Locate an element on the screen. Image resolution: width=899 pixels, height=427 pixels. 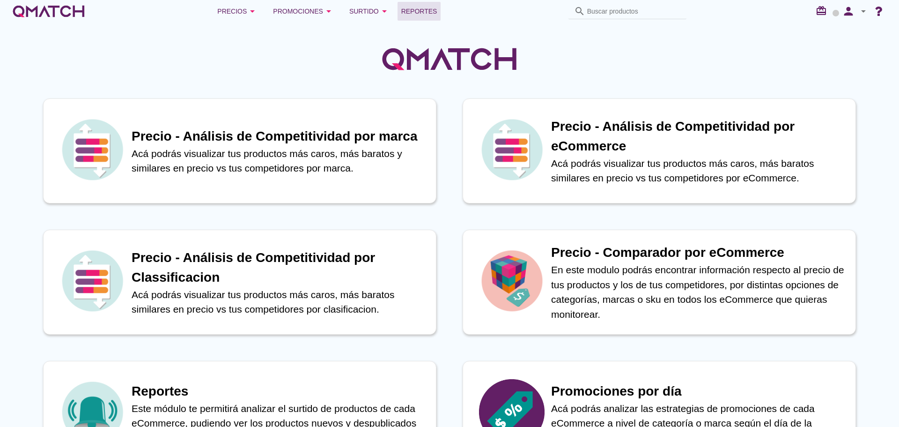
a: iconPrecio - Comparador por eCommerceEn este modulo podrás encontrar información respecto al prec... is located at coordinates (659, 282).